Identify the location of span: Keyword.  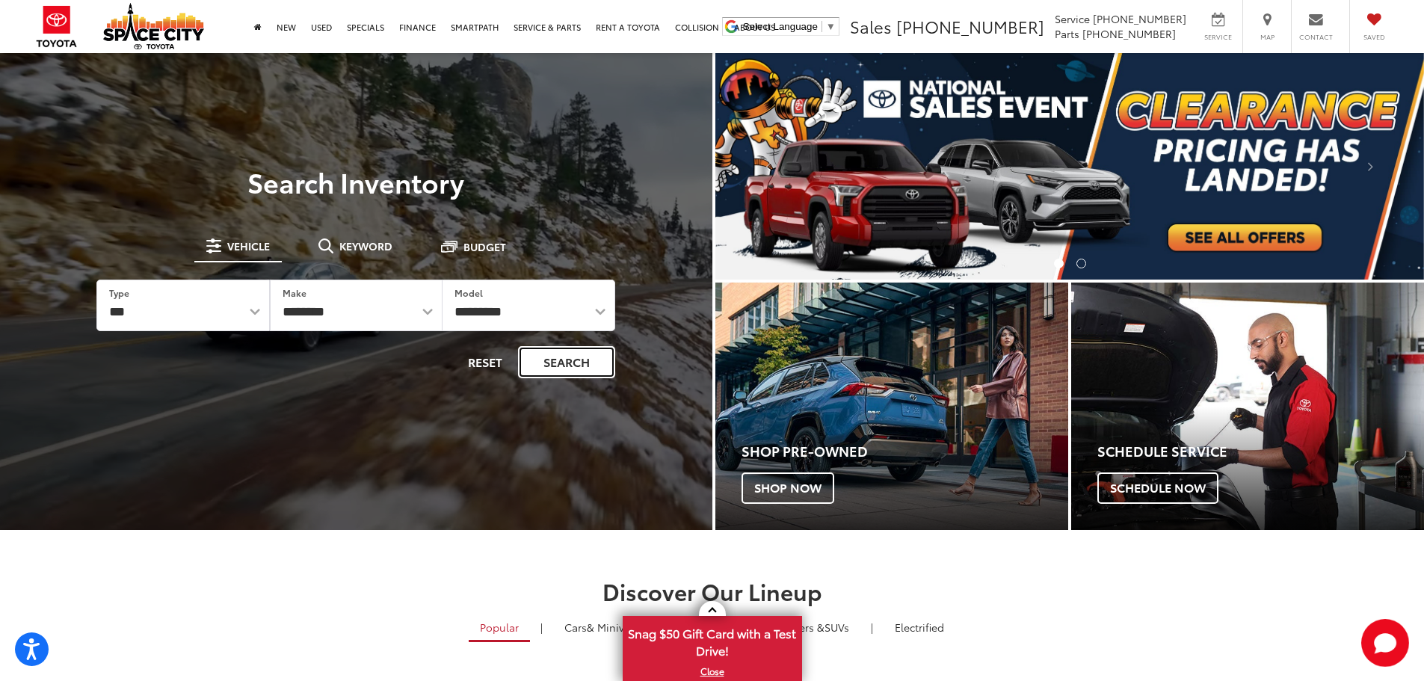
(365, 246).